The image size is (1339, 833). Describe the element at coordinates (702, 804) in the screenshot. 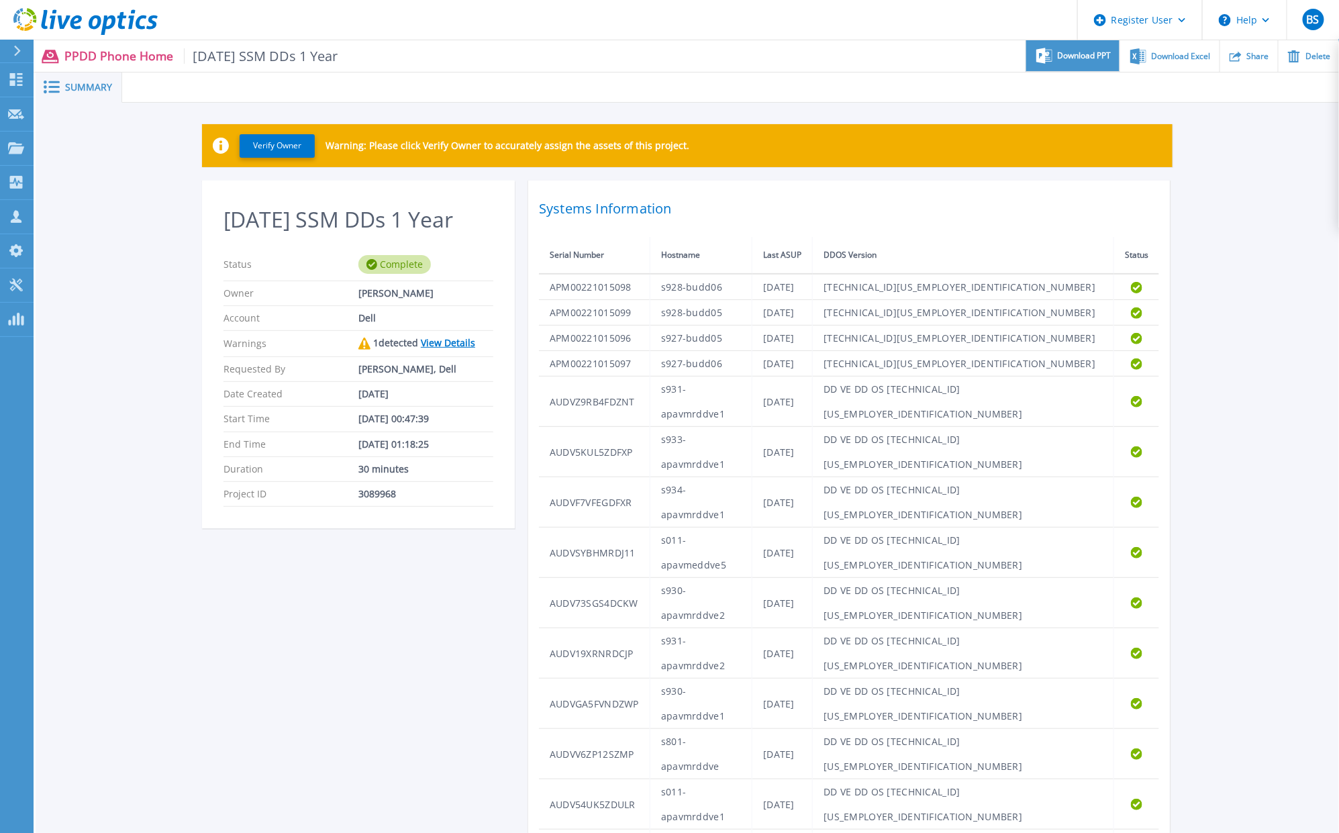

I see `td: s011-apavmrddve1` at that location.